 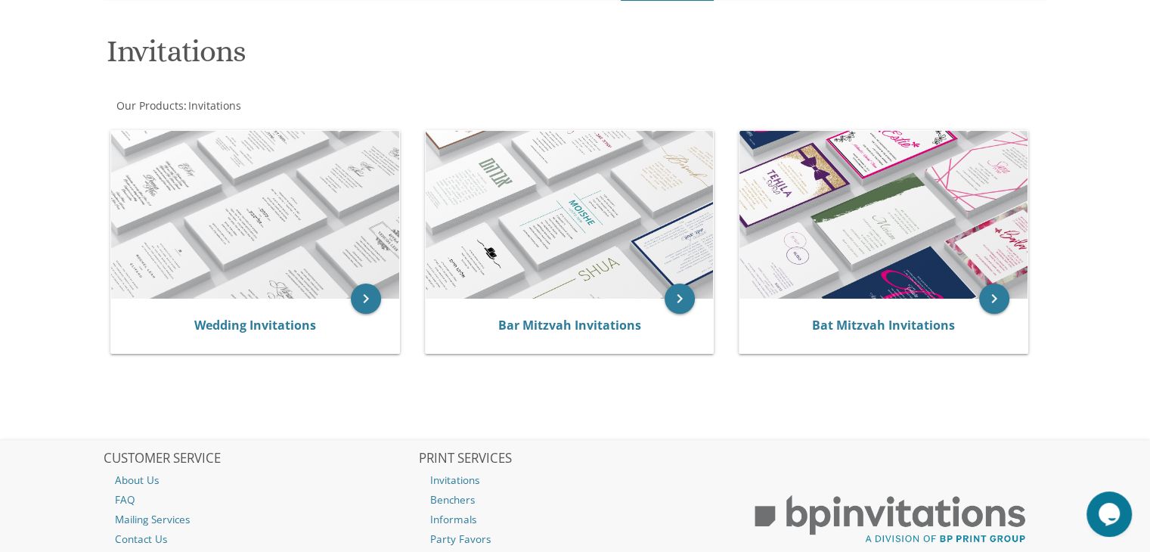 What do you see at coordinates (575, 500) in the screenshot?
I see `a: Benchers` at bounding box center [575, 500].